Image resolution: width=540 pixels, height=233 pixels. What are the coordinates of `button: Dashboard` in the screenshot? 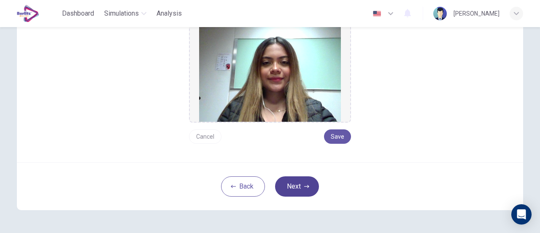 It's located at (78, 14).